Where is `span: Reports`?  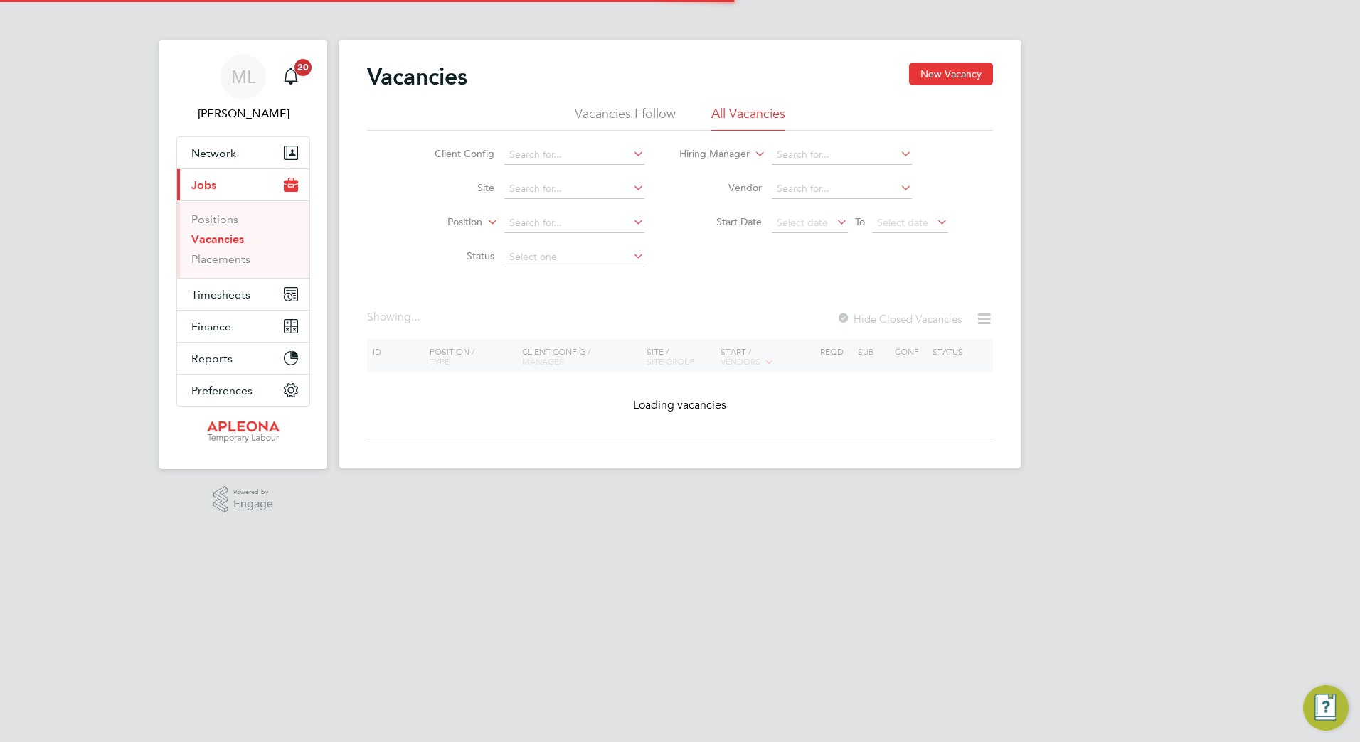
span: Reports is located at coordinates (212, 358).